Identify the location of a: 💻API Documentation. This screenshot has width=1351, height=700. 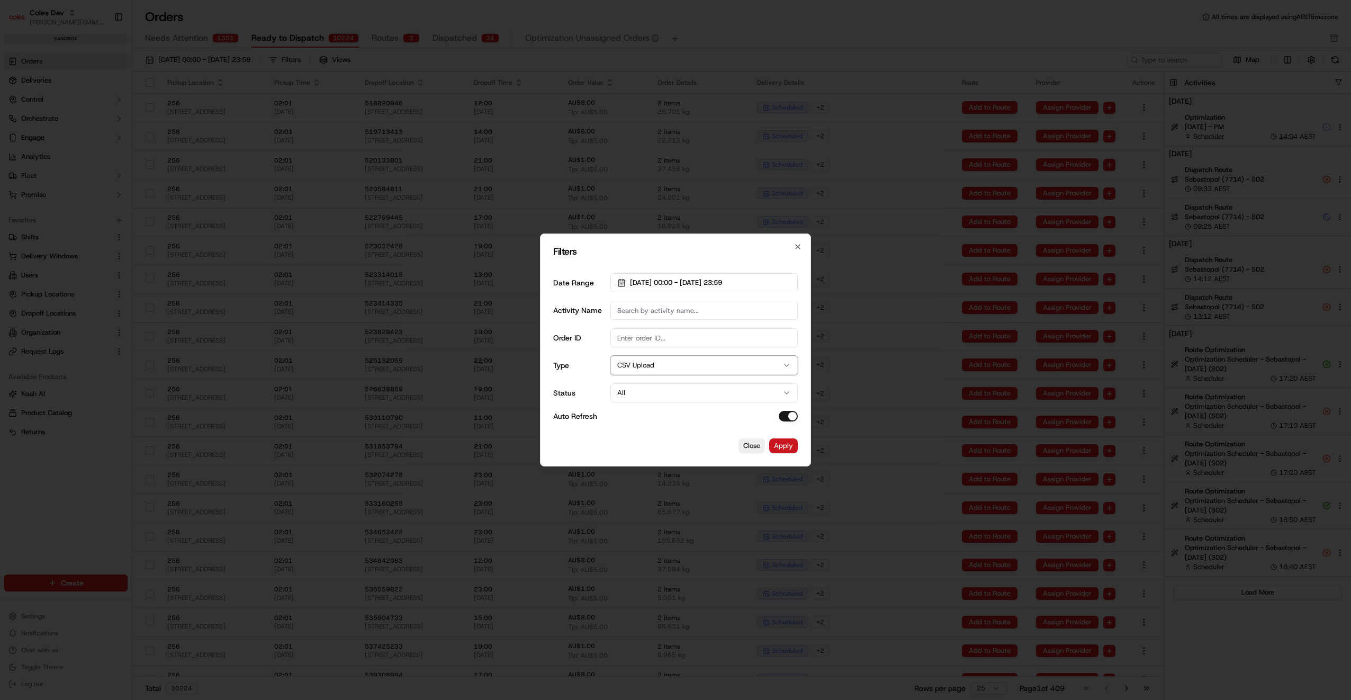
(130, 158).